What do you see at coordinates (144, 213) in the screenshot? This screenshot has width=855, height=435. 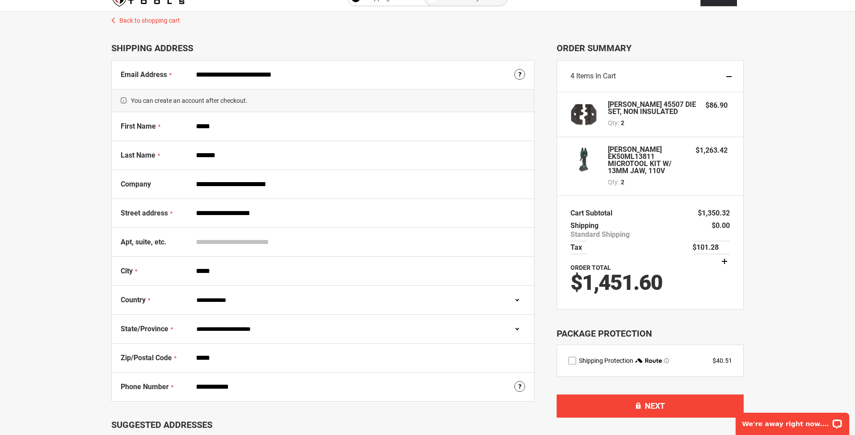 I see `span: Street address` at bounding box center [144, 213].